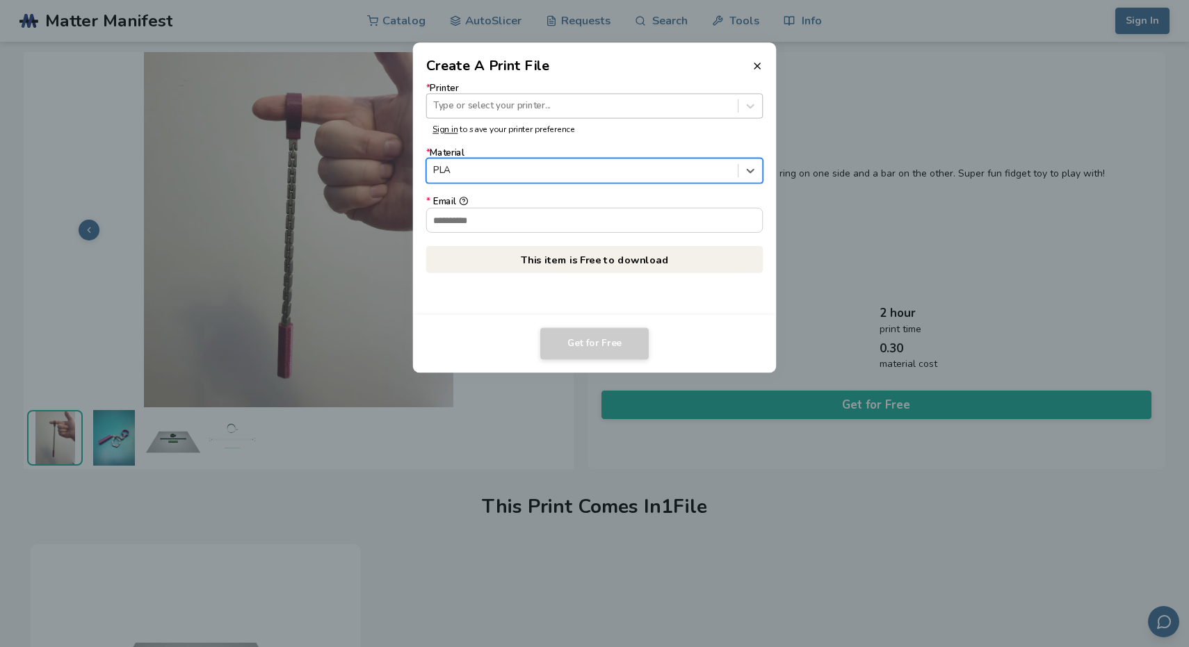 Image resolution: width=1189 pixels, height=647 pixels. Describe the element at coordinates (594, 344) in the screenshot. I see `button: Get for Free` at that location.